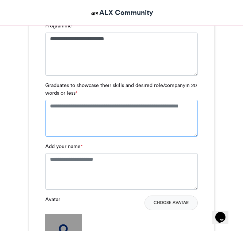 The width and height of the screenshot is (243, 231). Describe the element at coordinates (64, 146) in the screenshot. I see `label: Add your name` at that location.